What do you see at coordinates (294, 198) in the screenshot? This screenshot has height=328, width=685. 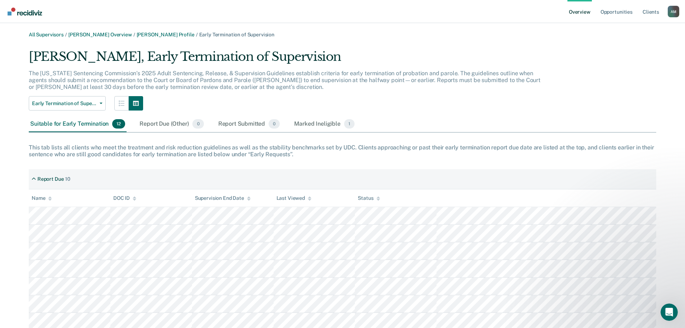 I see `div: Last Viewed` at bounding box center [294, 198].